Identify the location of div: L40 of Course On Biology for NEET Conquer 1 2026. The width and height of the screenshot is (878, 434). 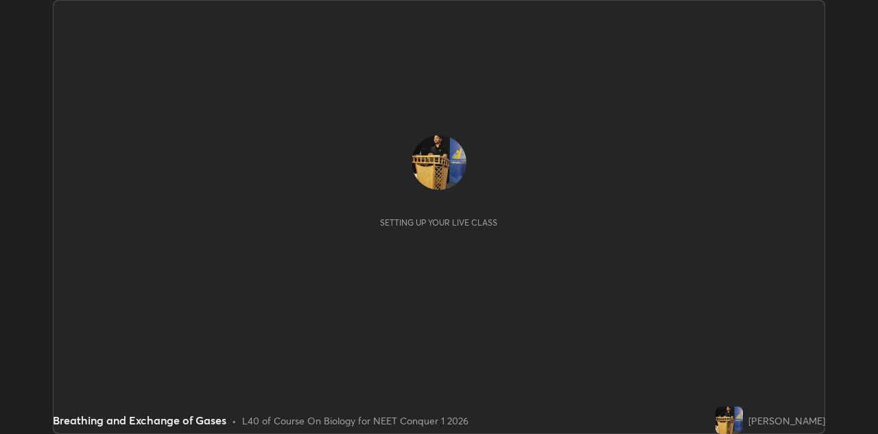
(355, 421).